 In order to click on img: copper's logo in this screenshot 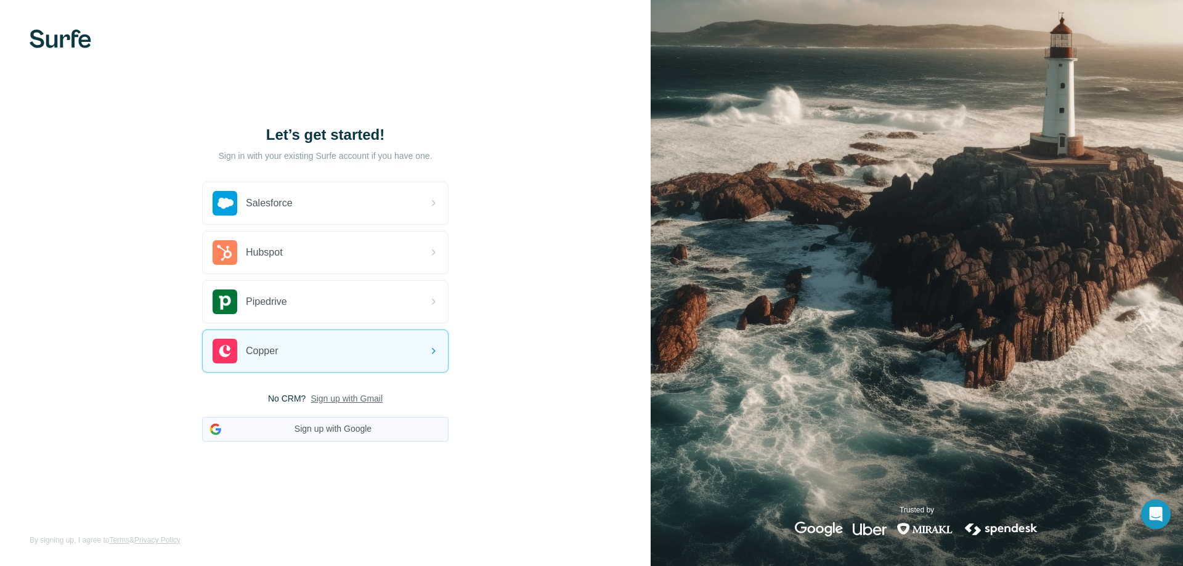, I will do `click(225, 351)`.